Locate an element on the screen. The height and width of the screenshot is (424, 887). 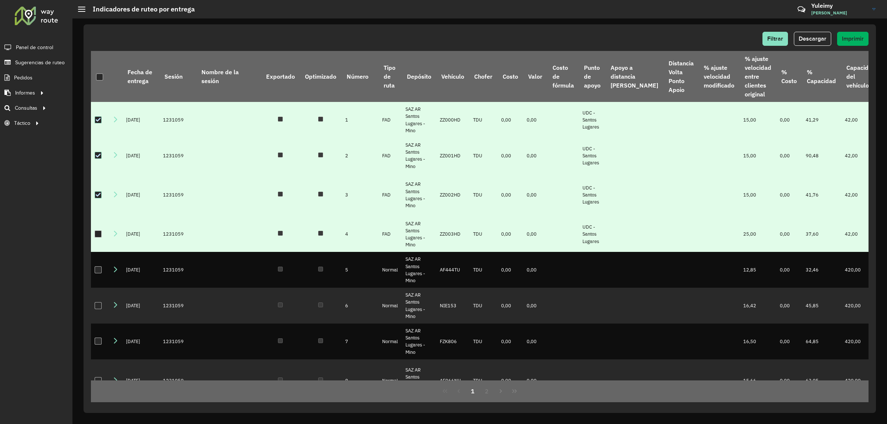
td: 41,76 is located at coordinates (822, 195).